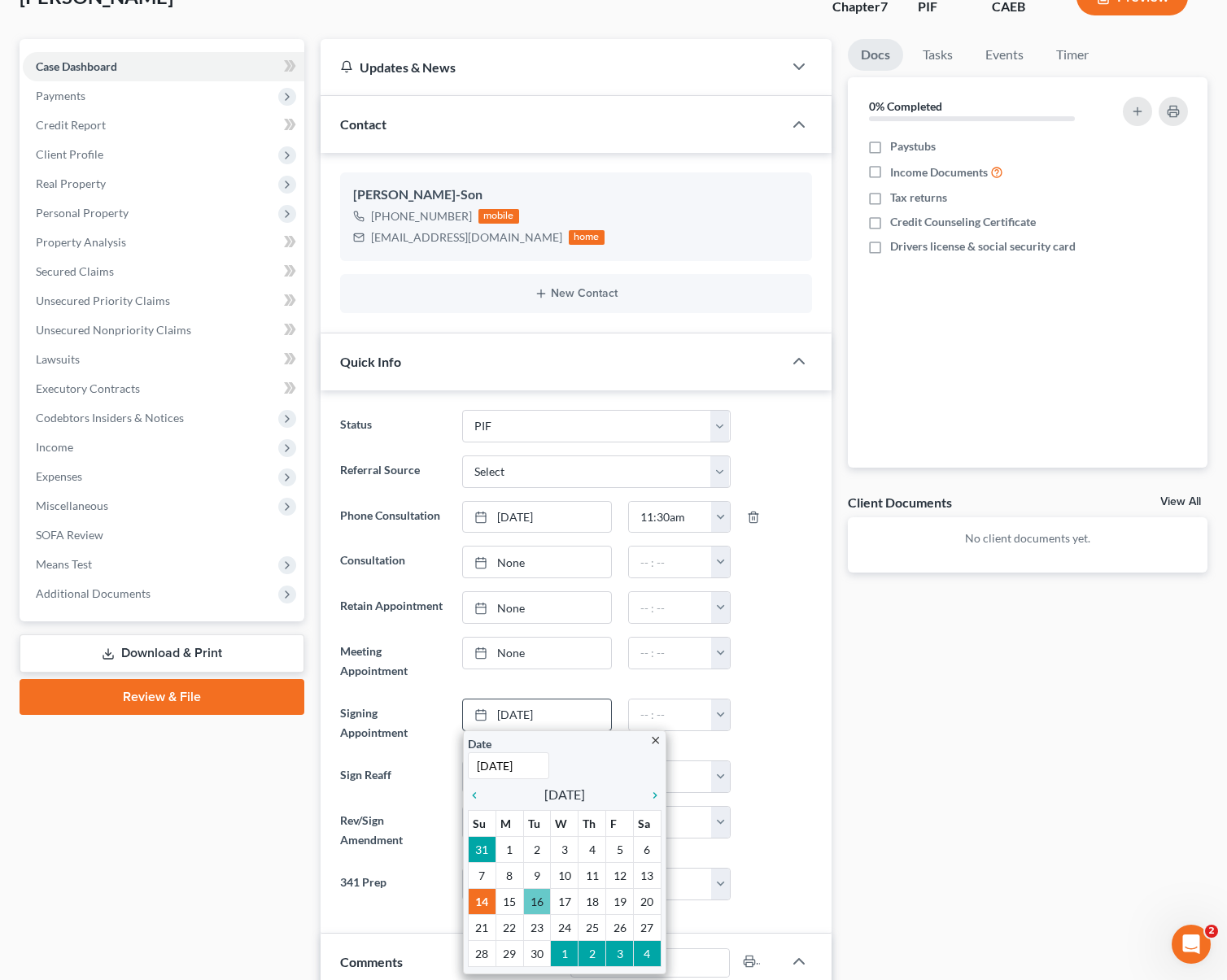  I want to click on span: Lawsuits, so click(58, 359).